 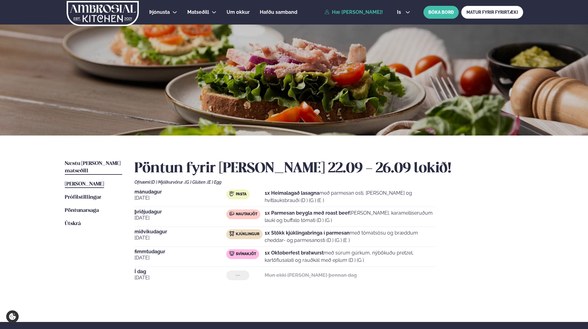 What do you see at coordinates (329, 182) in the screenshot?
I see `div: Ofnæmi:` at bounding box center [329, 182].